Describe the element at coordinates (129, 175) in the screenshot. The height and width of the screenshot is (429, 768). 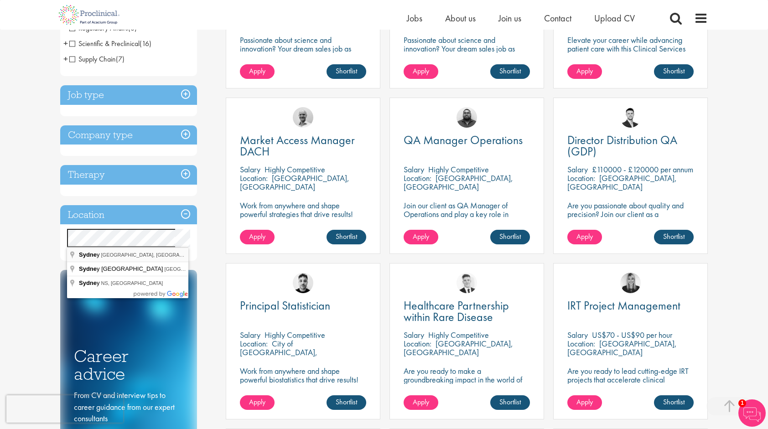
I see `h3: Therapy` at that location.